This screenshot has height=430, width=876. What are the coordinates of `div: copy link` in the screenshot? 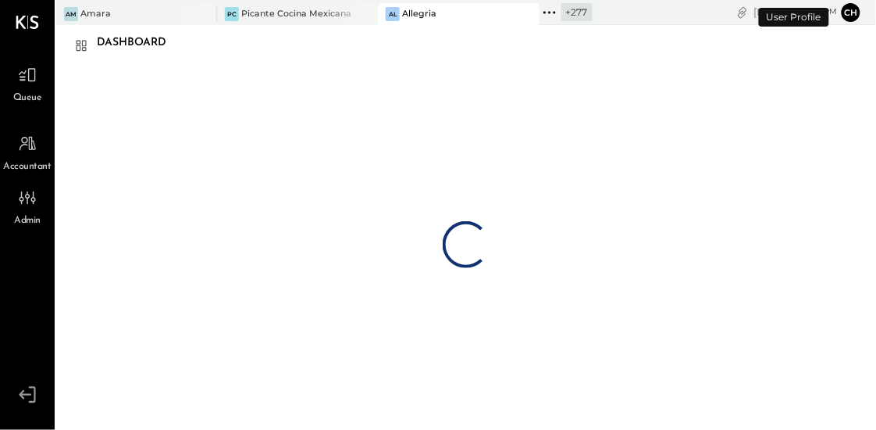 It's located at (743, 12).